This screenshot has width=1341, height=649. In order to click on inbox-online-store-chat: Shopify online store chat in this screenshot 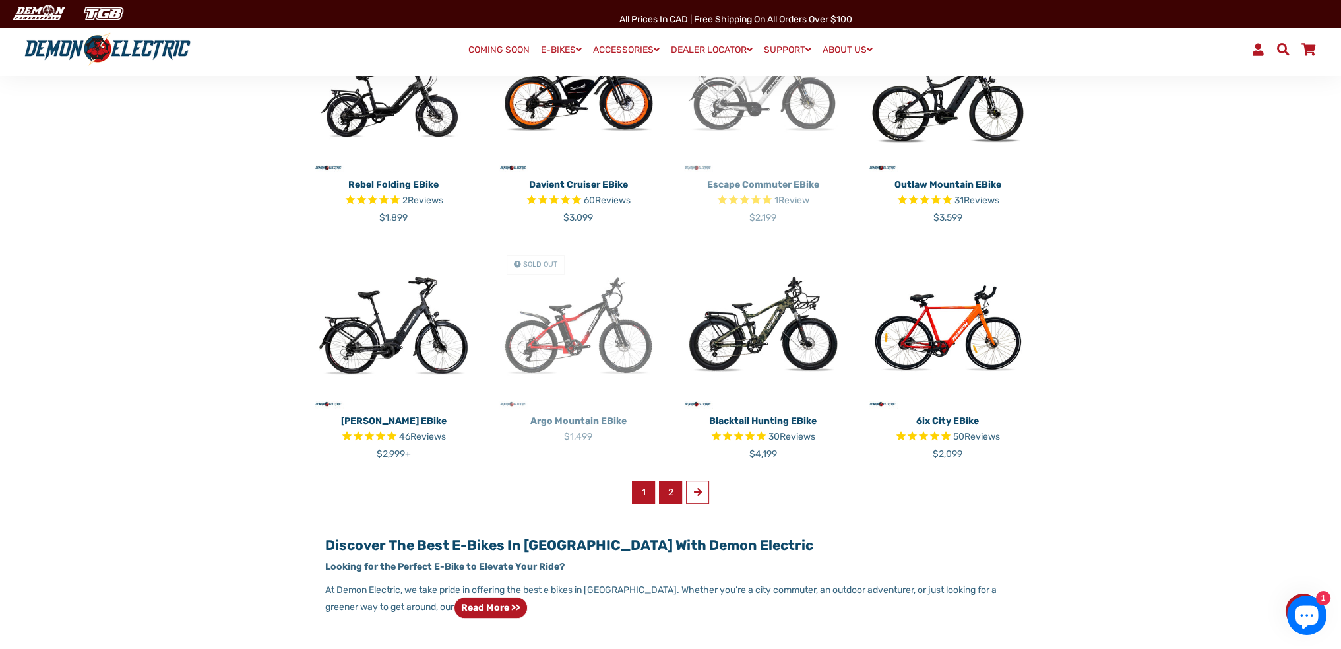, I will do `click(1307, 616)`.